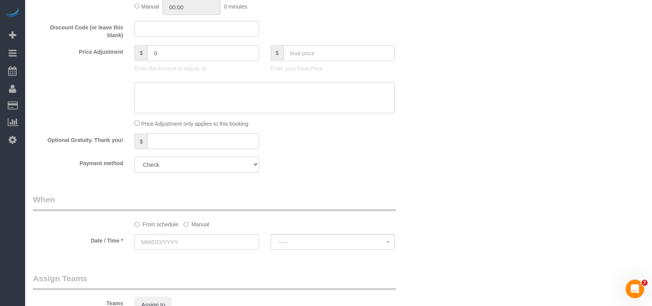  Describe the element at coordinates (197, 242) in the screenshot. I see `input: MM/DD/YYYY` at that location.